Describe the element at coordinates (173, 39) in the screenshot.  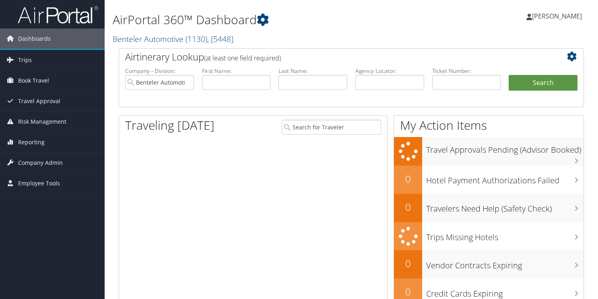
I see `a: Benteler Automotive` at that location.